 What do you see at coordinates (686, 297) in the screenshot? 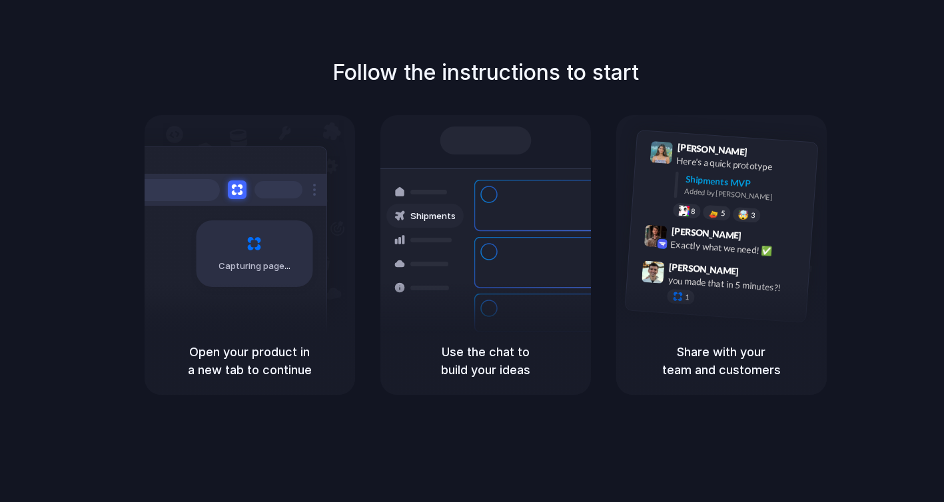
I see `span: 1` at bounding box center [686, 297].